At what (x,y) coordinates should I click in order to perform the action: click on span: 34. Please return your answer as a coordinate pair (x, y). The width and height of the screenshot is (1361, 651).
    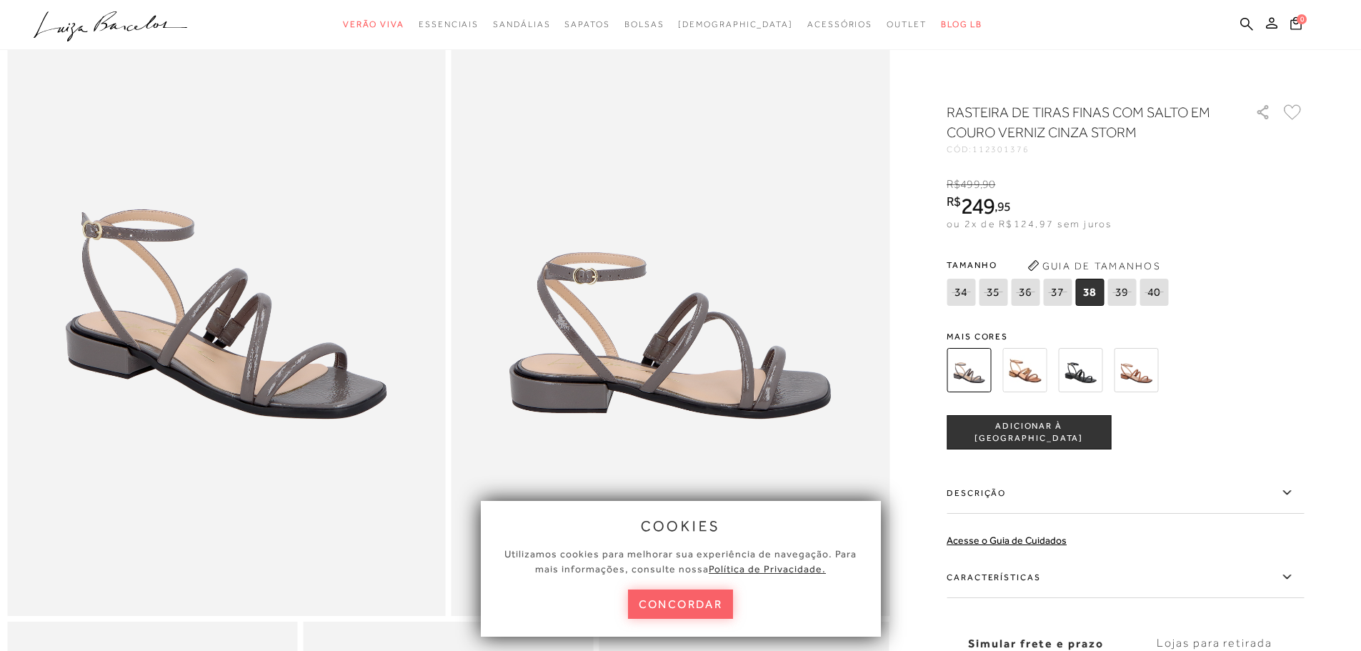
    Looking at the image, I should click on (961, 292).